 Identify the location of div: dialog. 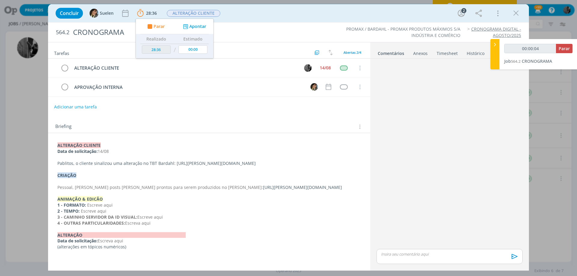
(289, 137).